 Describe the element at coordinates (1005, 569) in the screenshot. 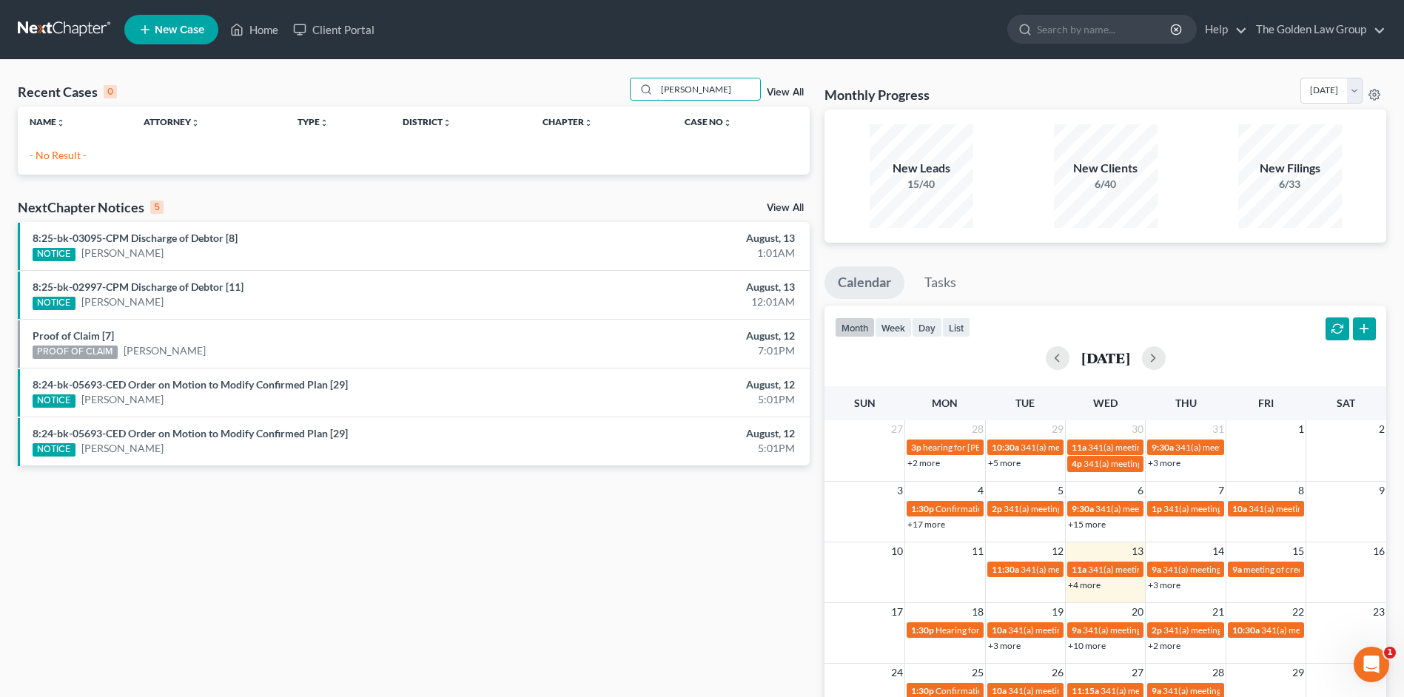

I see `span: 11:30a` at that location.